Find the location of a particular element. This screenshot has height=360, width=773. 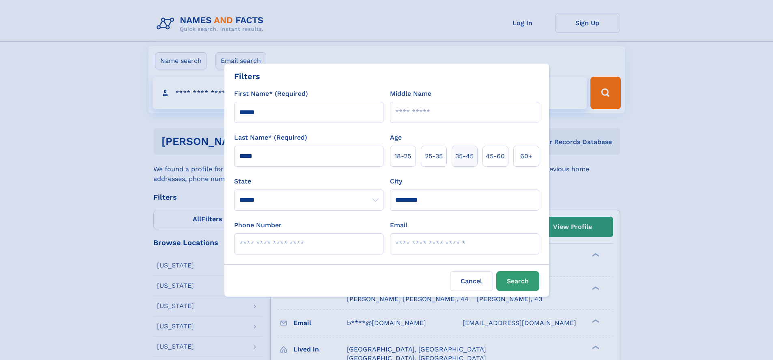

label: Phone Number is located at coordinates (258, 225).